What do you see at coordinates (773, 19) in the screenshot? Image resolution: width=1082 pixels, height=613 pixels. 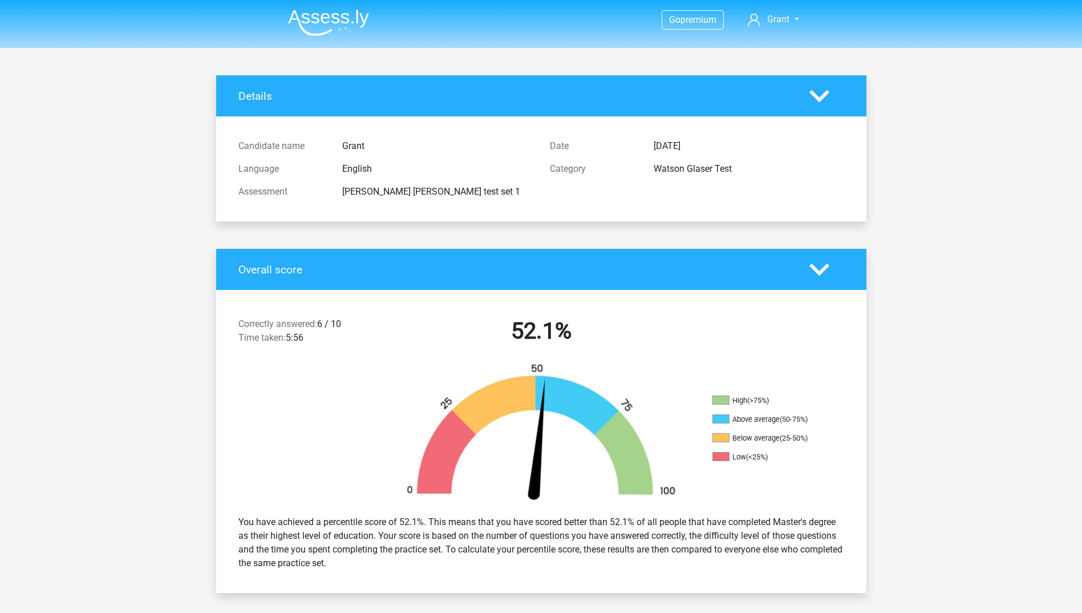 I see `a: Grant` at bounding box center [773, 19].